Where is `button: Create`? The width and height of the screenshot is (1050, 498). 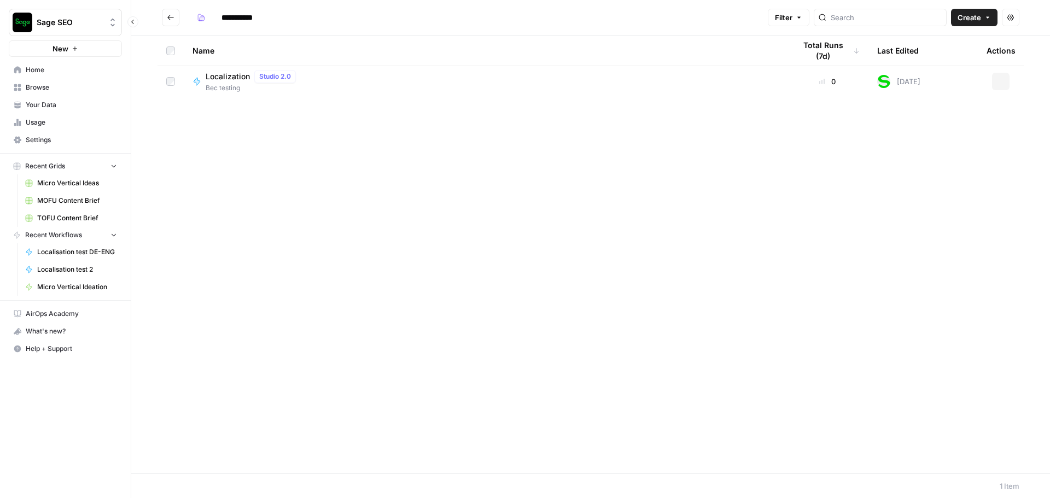 button: Create is located at coordinates (974, 18).